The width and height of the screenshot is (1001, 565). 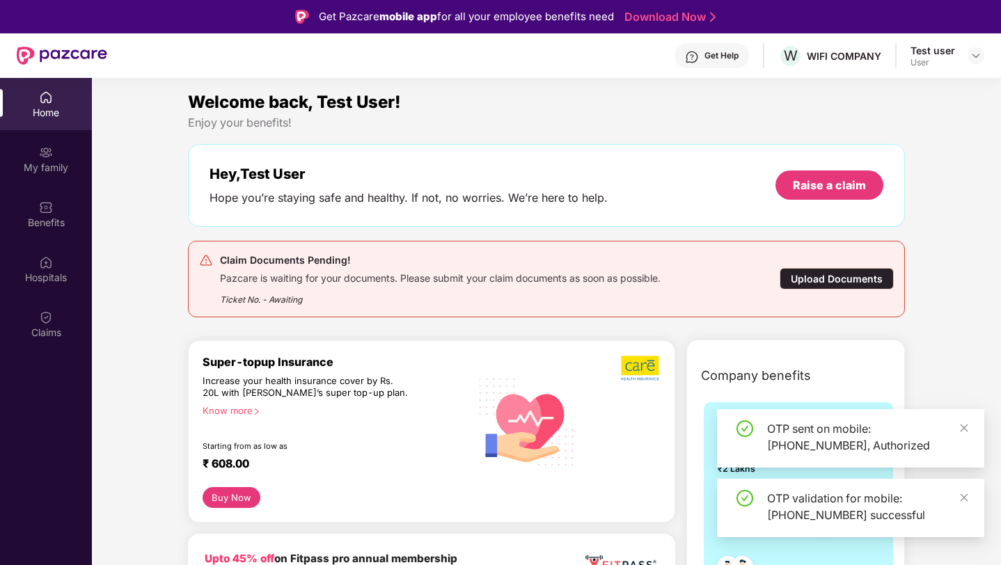 What do you see at coordinates (829, 185) in the screenshot?
I see `div: Raise a claim` at bounding box center [829, 185].